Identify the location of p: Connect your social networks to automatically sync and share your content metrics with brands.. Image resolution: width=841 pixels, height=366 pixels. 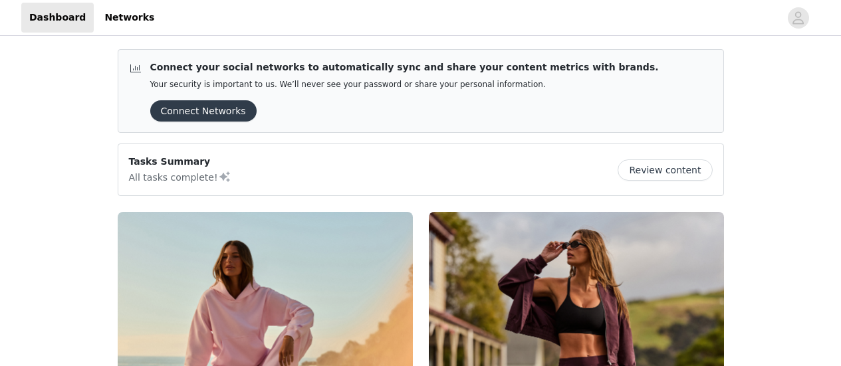
(404, 67).